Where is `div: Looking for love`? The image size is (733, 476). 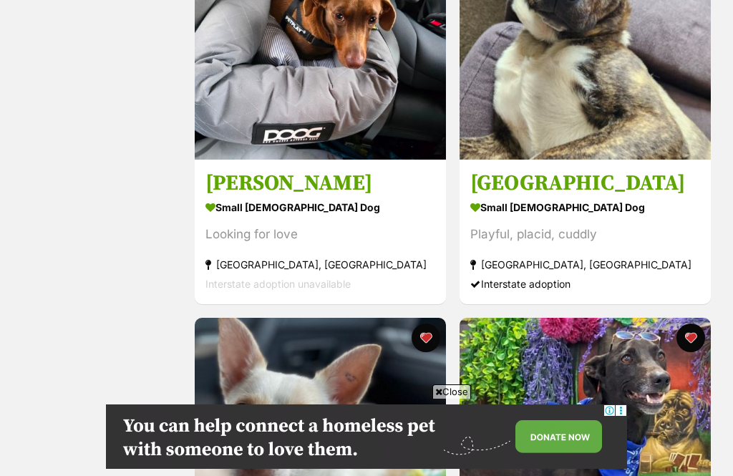 div: Looking for love is located at coordinates (320, 234).